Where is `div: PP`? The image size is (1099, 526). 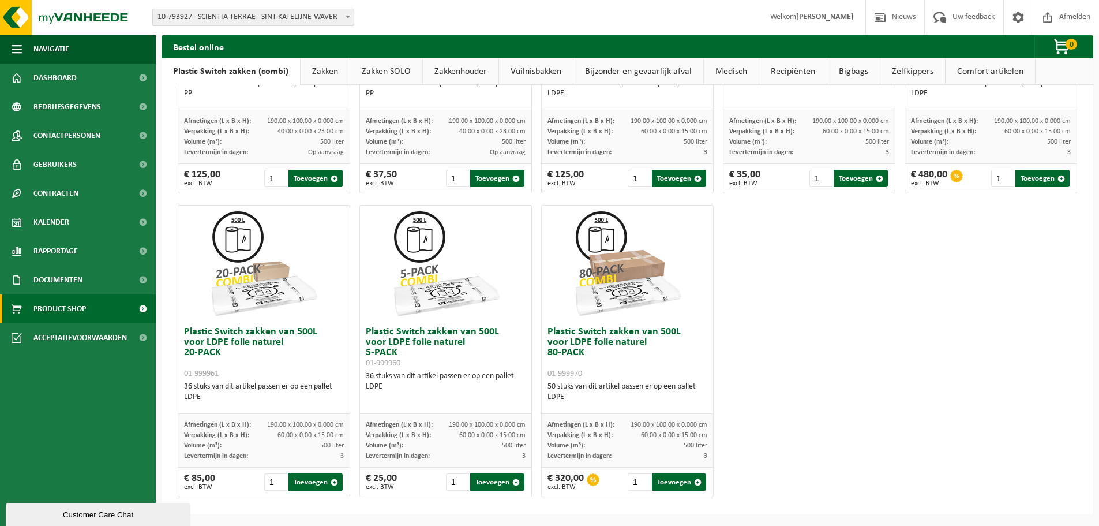 div: PP is located at coordinates (446, 93).